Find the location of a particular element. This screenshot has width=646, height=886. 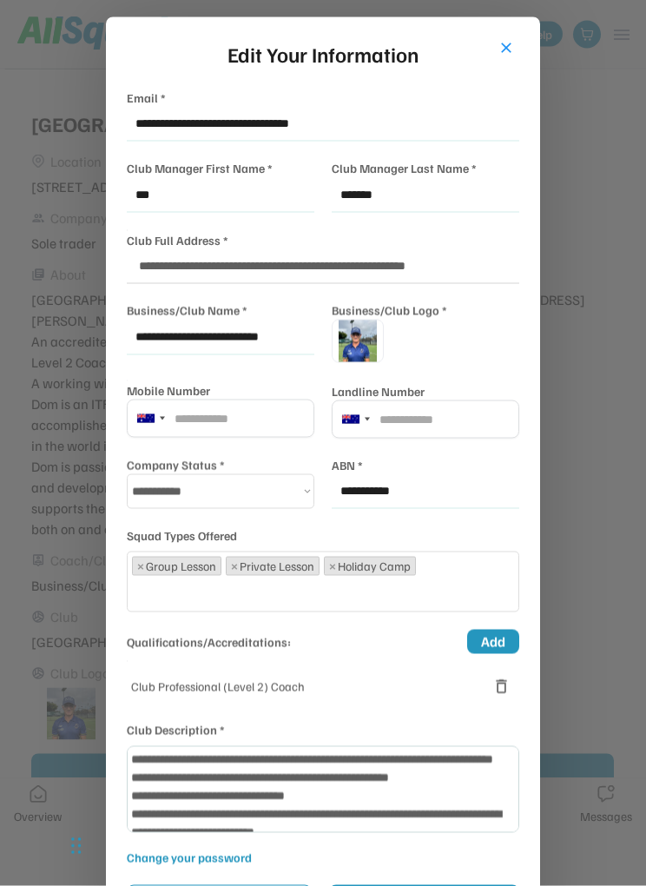

li: Group Lesson is located at coordinates (176, 566).